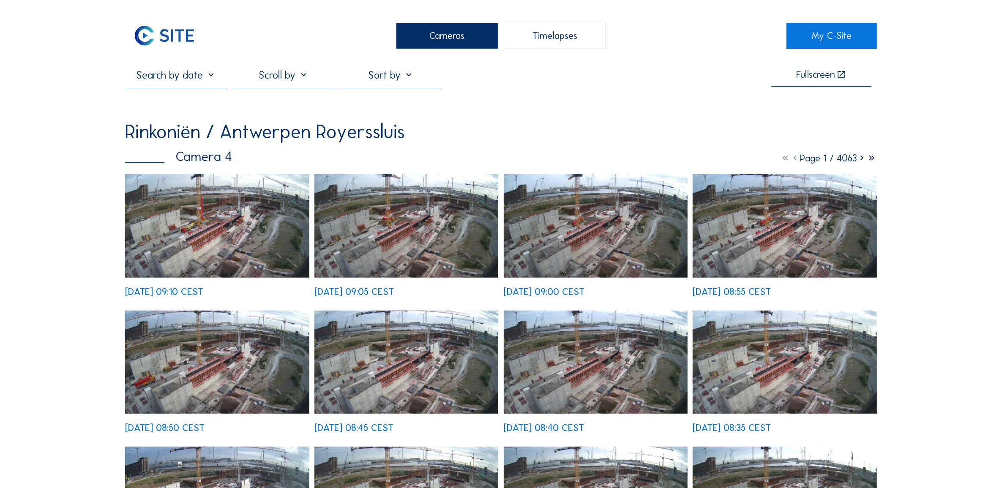 This screenshot has height=488, width=1002. Describe the element at coordinates (829, 158) in the screenshot. I see `span: Page 1 / 4063` at that location.